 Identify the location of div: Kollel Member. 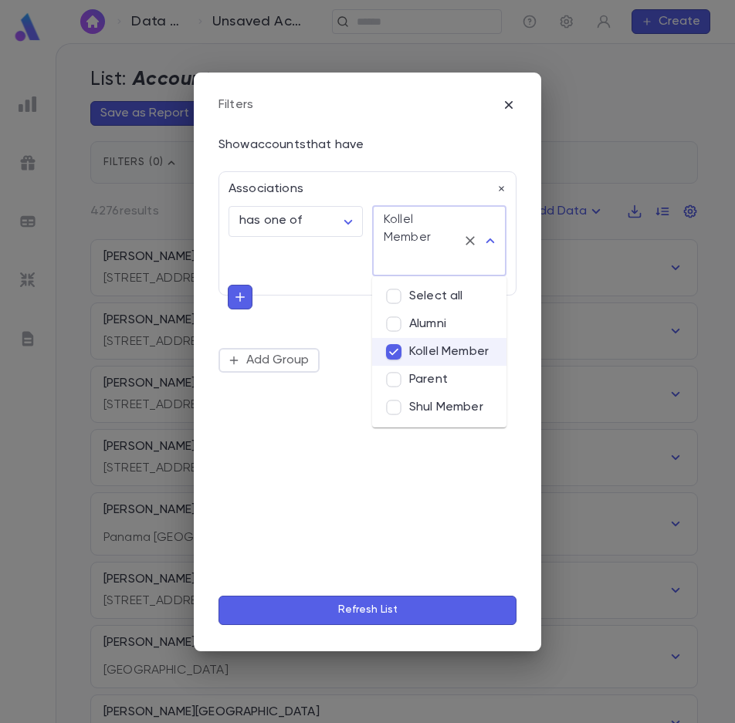
(416, 229).